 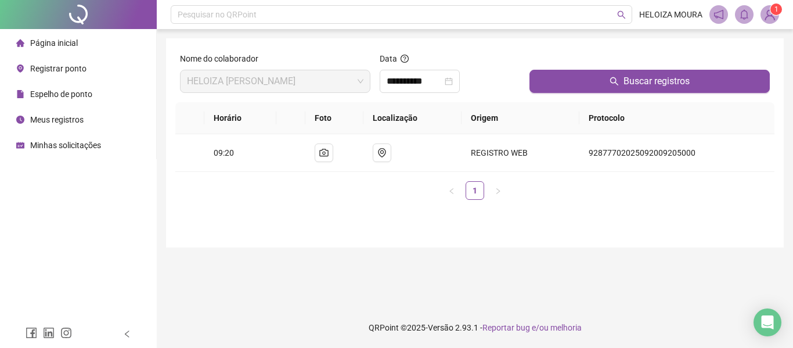 I want to click on span: HELOIZA MOURA, so click(x=671, y=15).